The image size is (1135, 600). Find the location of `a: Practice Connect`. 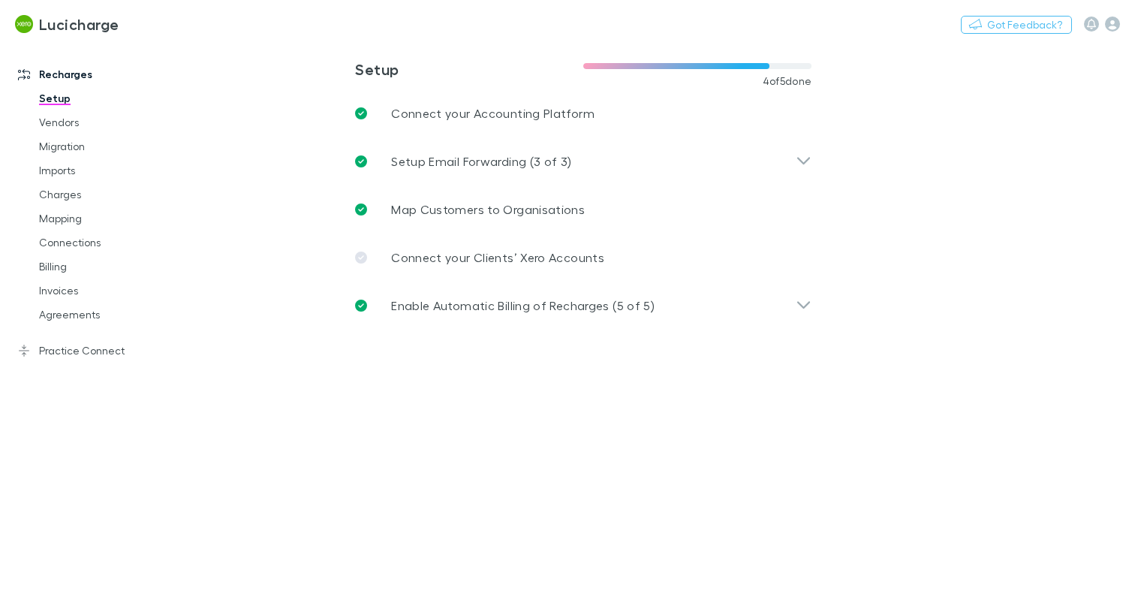

a: Practice Connect is located at coordinates (99, 350).